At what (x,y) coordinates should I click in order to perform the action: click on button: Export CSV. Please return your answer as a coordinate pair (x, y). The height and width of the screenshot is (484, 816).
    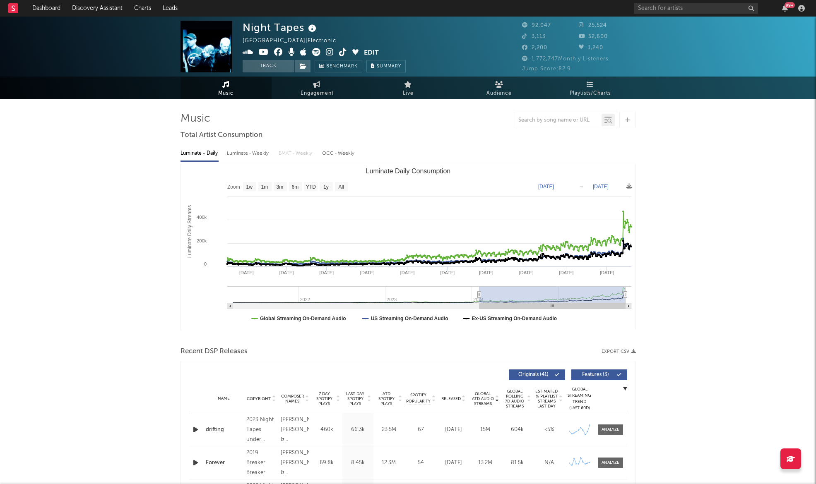
    Looking at the image, I should click on (618, 352).